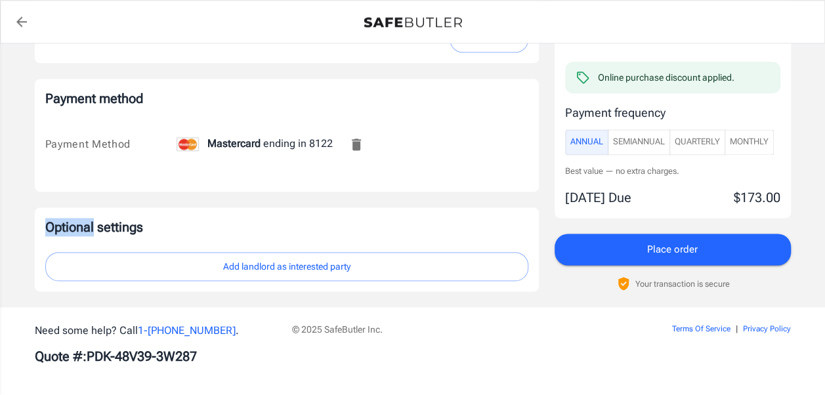 The height and width of the screenshot is (395, 825). I want to click on p: Payment method, so click(287, 98).